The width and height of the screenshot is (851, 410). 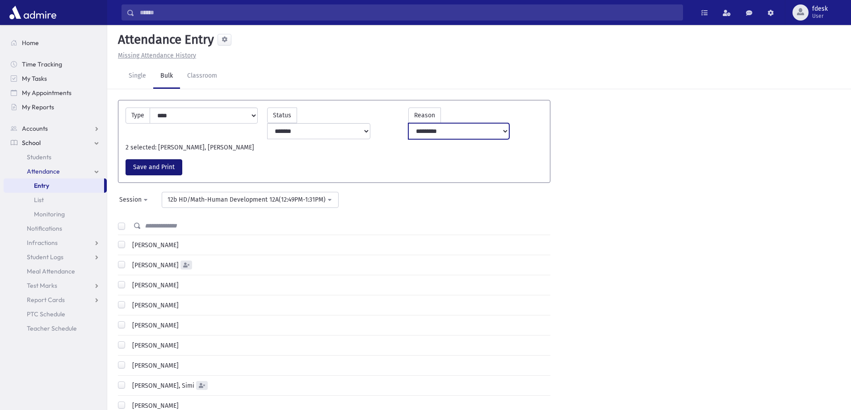 What do you see at coordinates (55, 157) in the screenshot?
I see `a: Students` at bounding box center [55, 157].